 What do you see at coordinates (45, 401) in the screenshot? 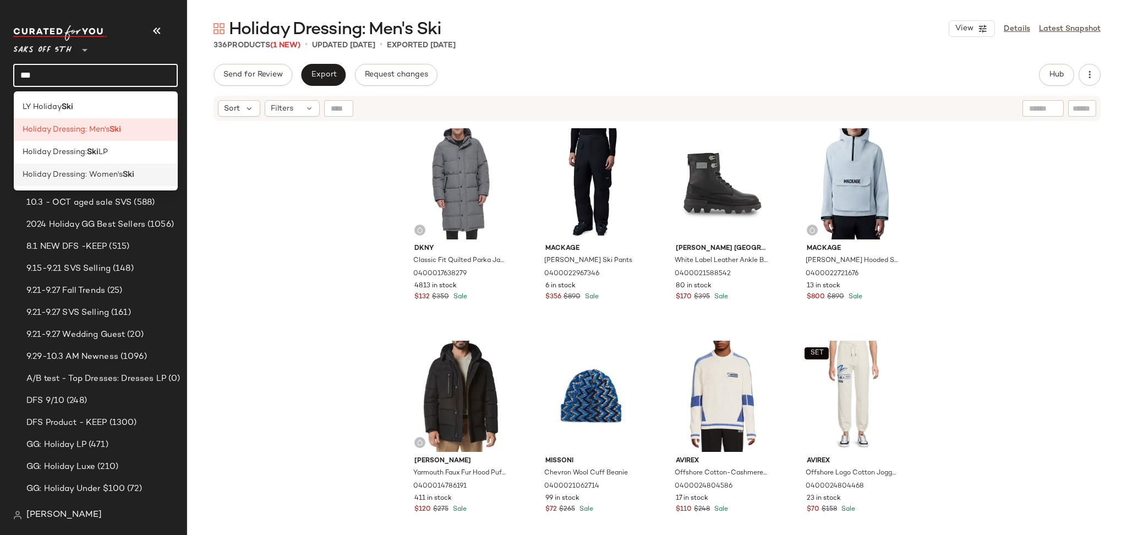
I see `span: DFS 9/10` at bounding box center [45, 401].